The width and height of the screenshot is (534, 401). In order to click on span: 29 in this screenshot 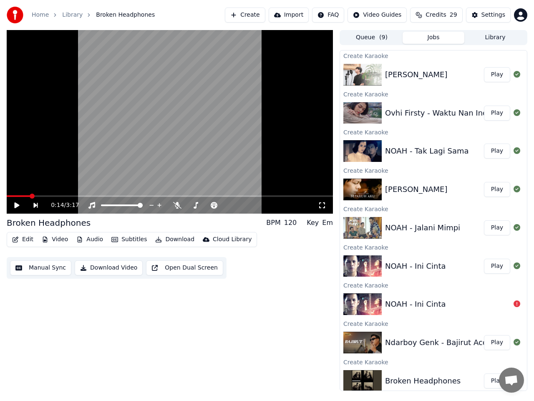, I will do `click(454, 15)`.